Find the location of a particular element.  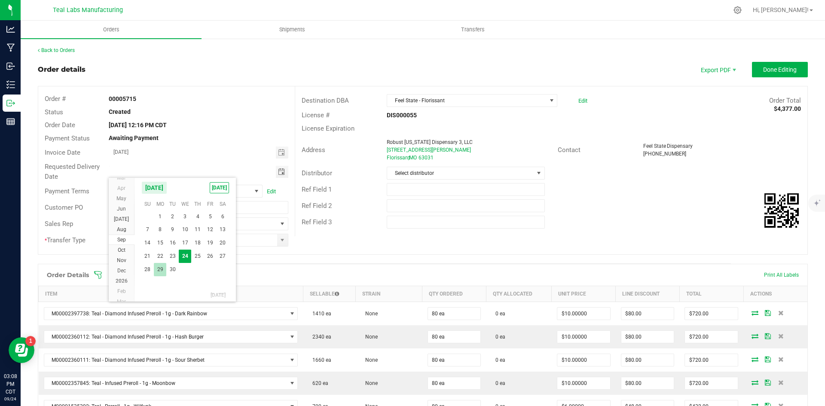

span: 14 is located at coordinates (147, 243).